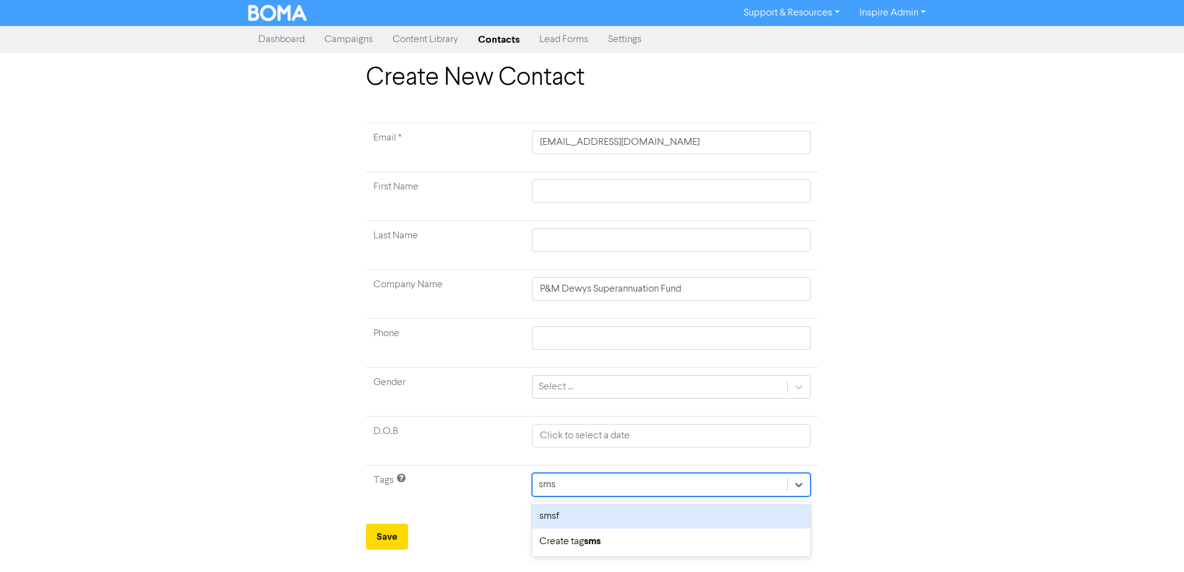  I want to click on a: Dashboard, so click(281, 40).